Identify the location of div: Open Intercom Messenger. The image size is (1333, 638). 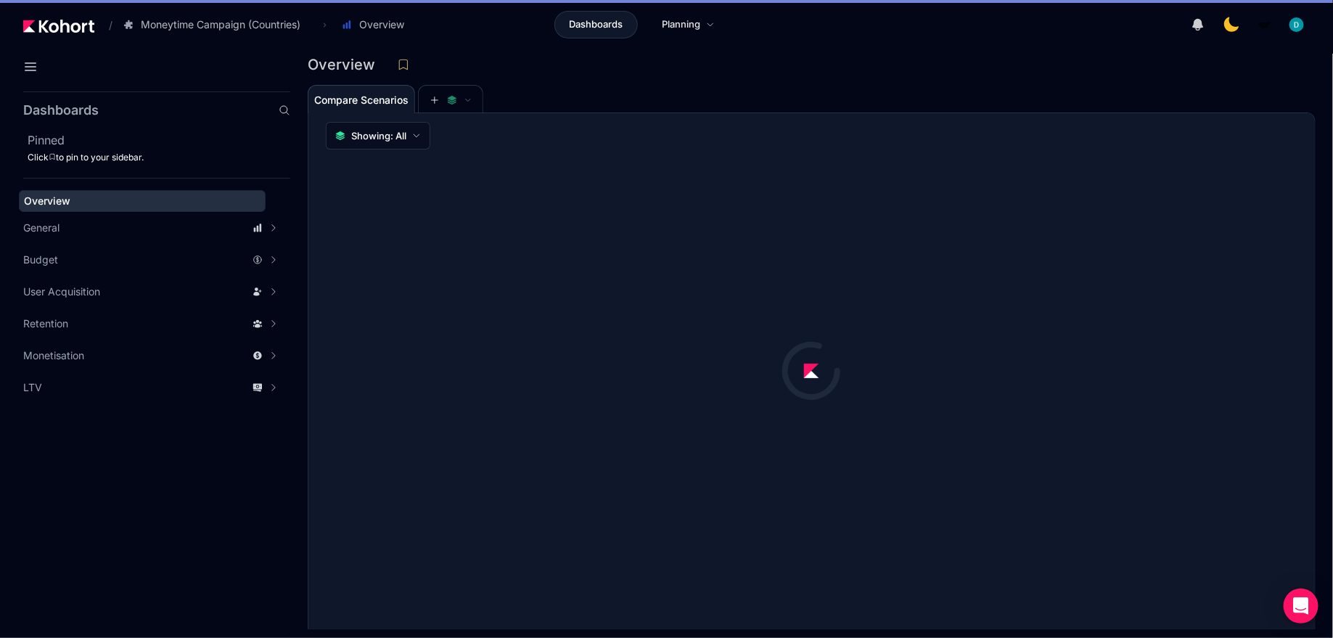
(1301, 606).